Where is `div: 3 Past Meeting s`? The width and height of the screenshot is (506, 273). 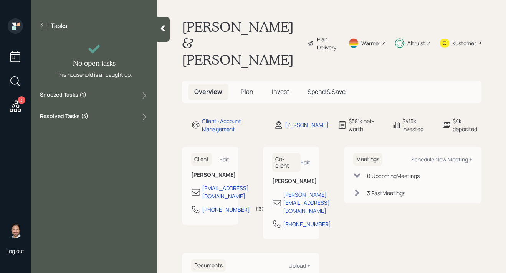 div: 3 Past Meeting s is located at coordinates (386, 193).